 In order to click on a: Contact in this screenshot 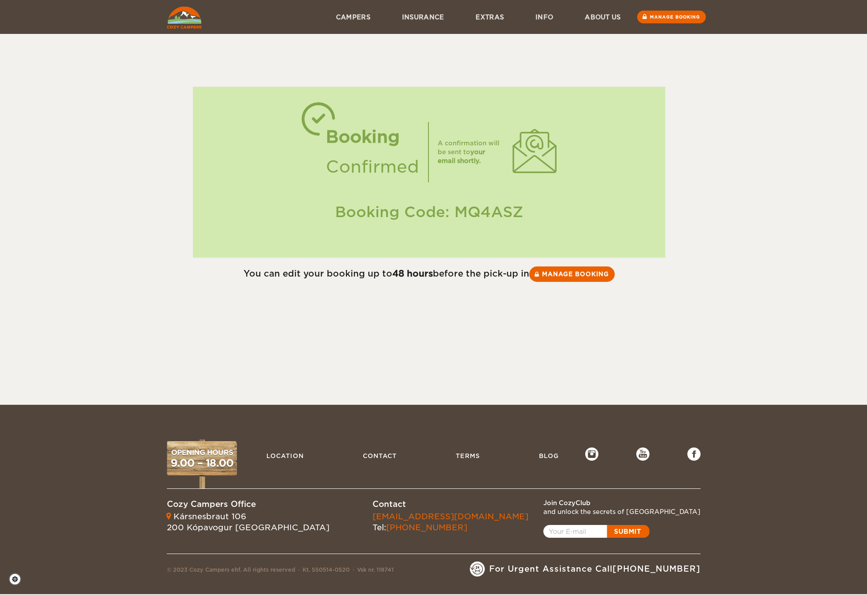, I will do `click(380, 456)`.